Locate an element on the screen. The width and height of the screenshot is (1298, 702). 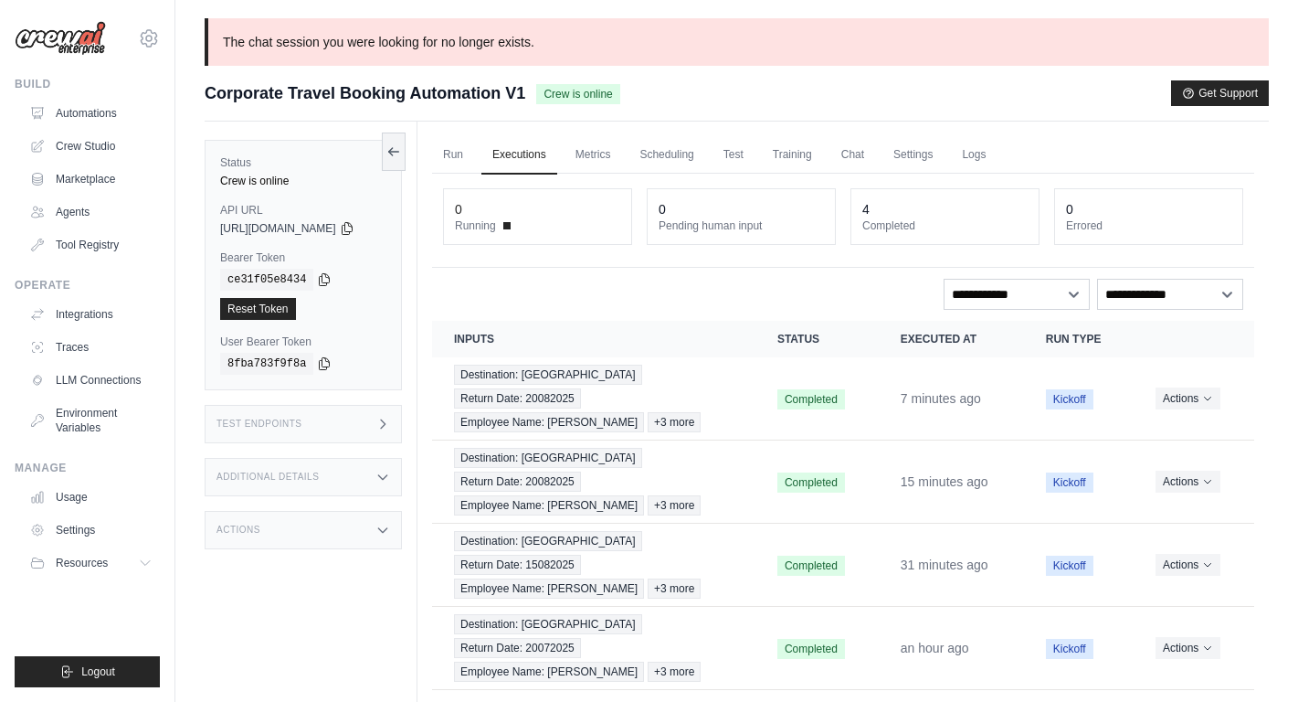
code: 8fba783f9f8a is located at coordinates (267, 364).